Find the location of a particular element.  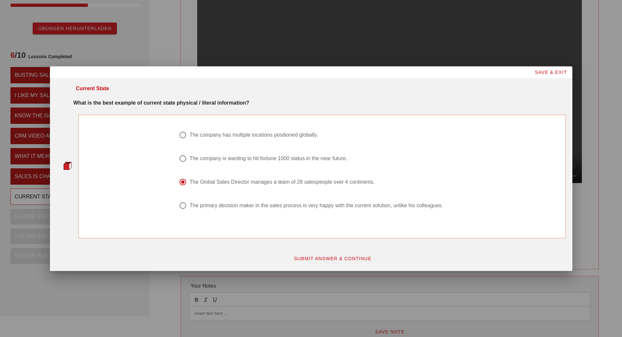

strong: What is the best example of current state physical / literal information? is located at coordinates (161, 103).